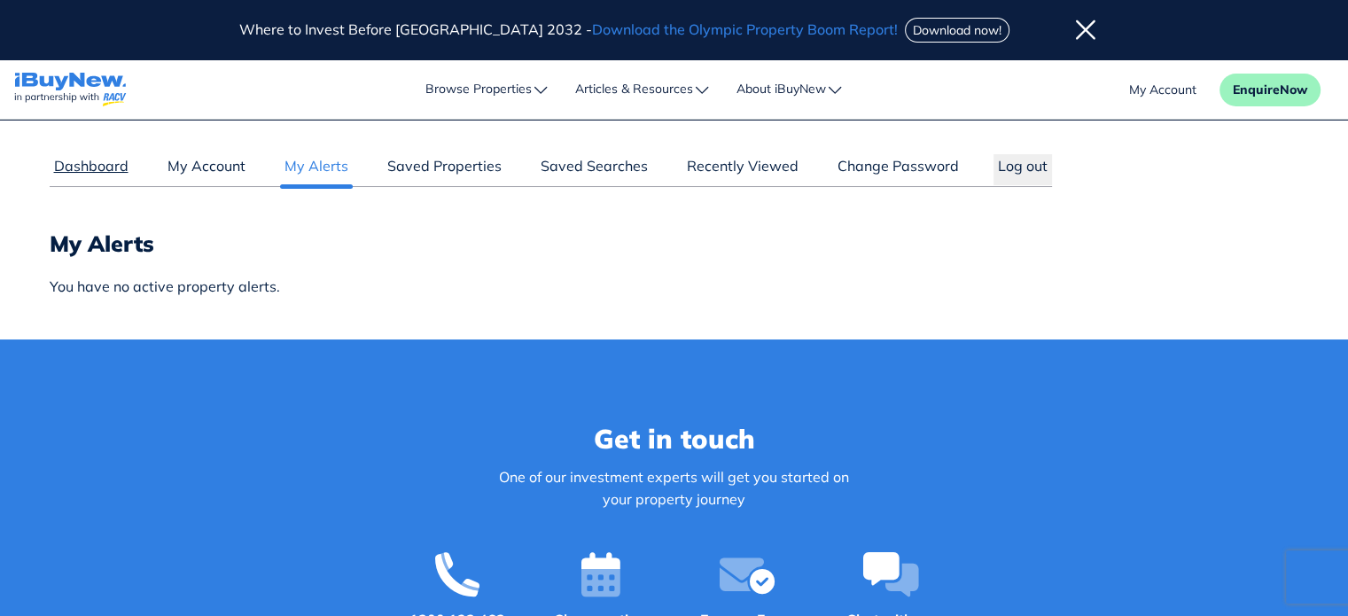  I want to click on h2: My Alerts, so click(675, 244).